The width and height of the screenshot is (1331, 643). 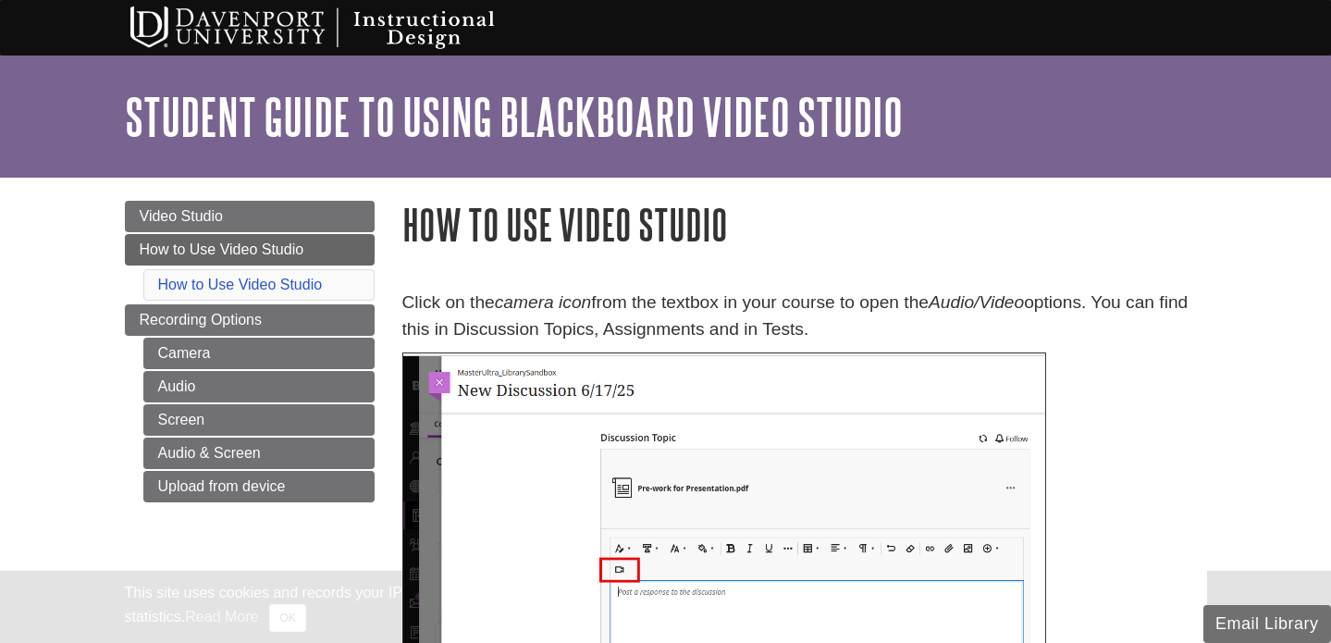 I want to click on a: Camera, so click(x=259, y=353).